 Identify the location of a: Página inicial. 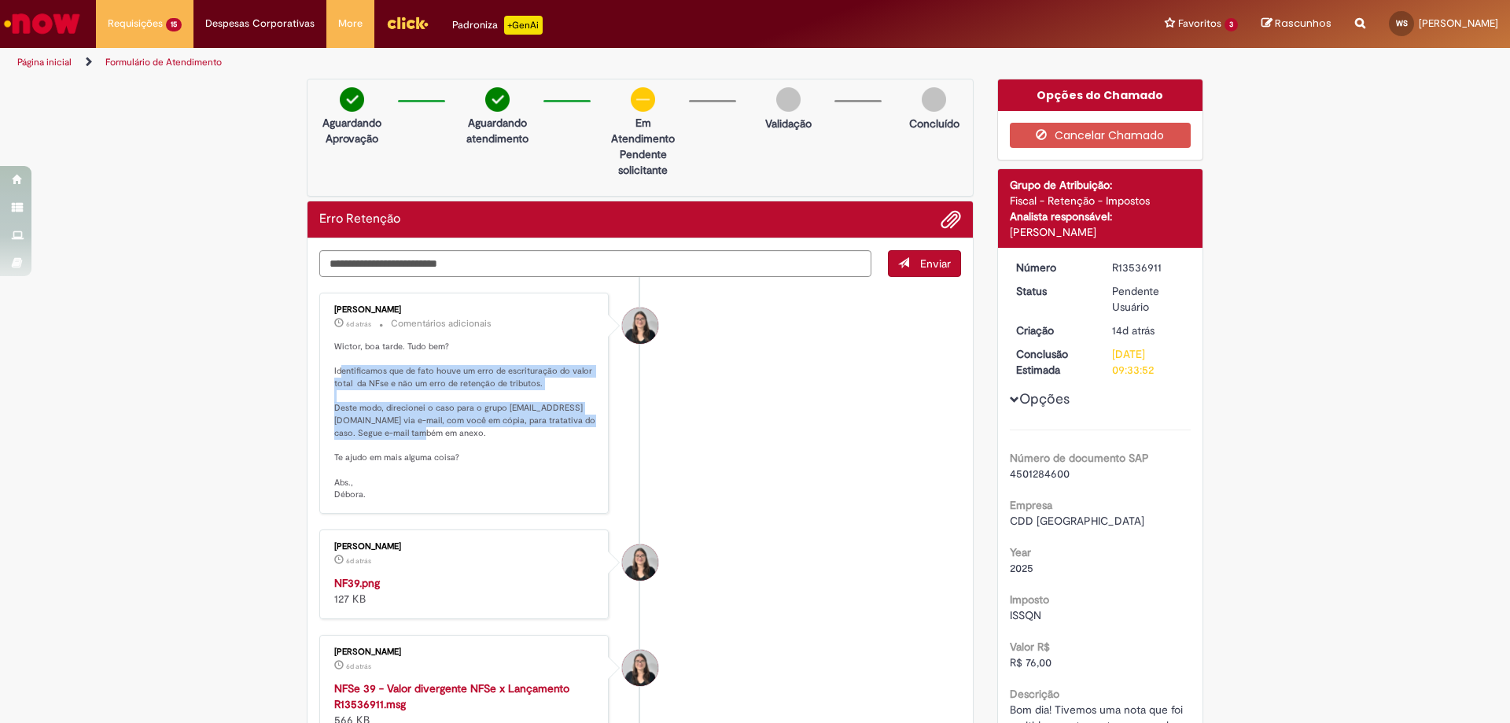
(44, 62).